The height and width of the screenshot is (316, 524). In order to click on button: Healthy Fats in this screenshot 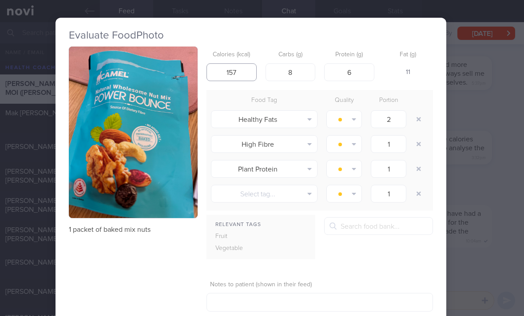, I will do `click(264, 119)`.